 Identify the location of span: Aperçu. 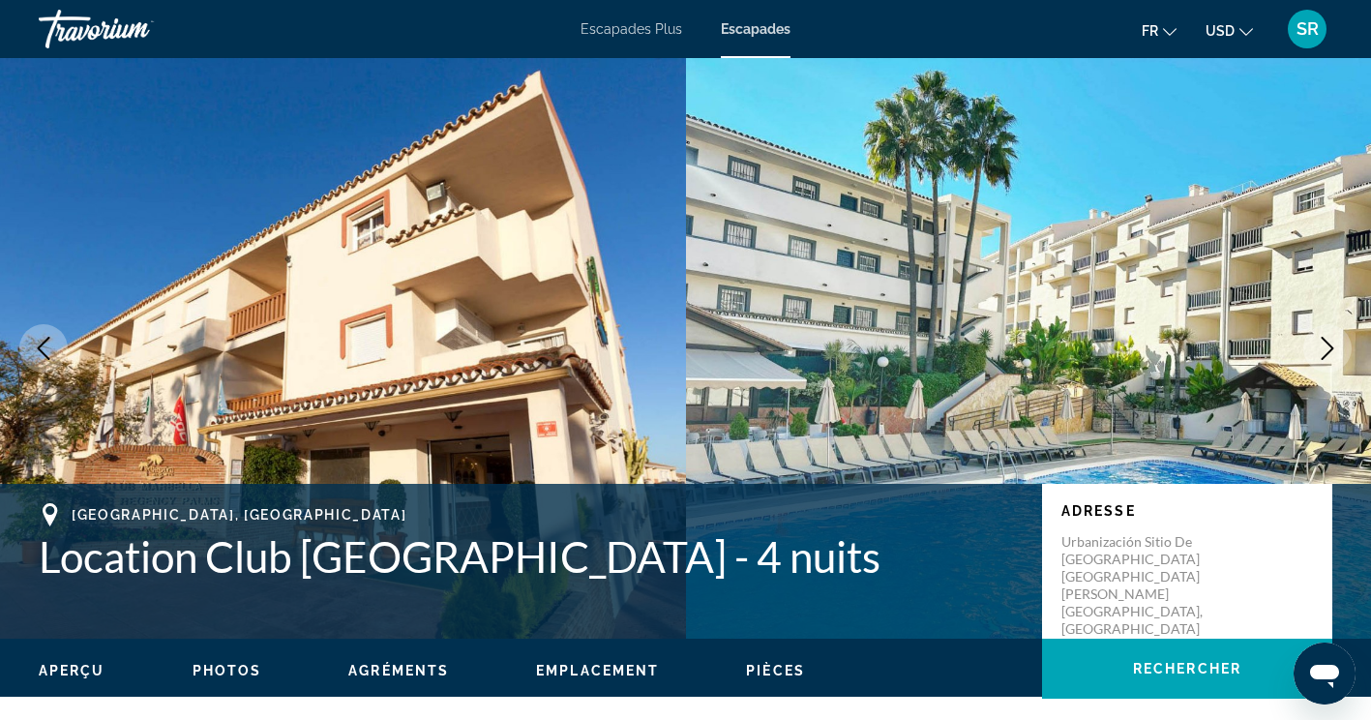
(72, 670).